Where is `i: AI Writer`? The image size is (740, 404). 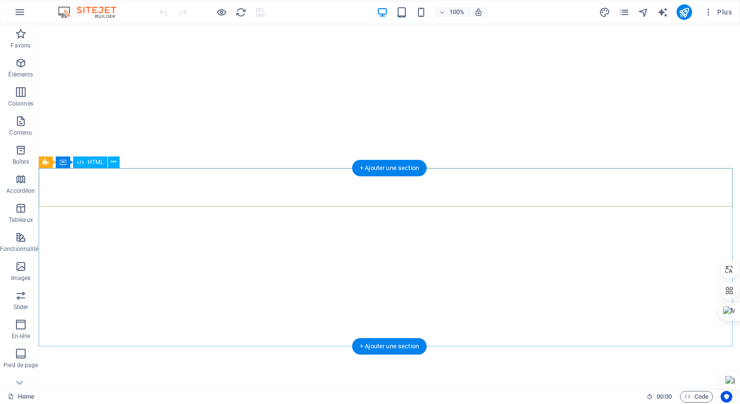 i: AI Writer is located at coordinates (662, 12).